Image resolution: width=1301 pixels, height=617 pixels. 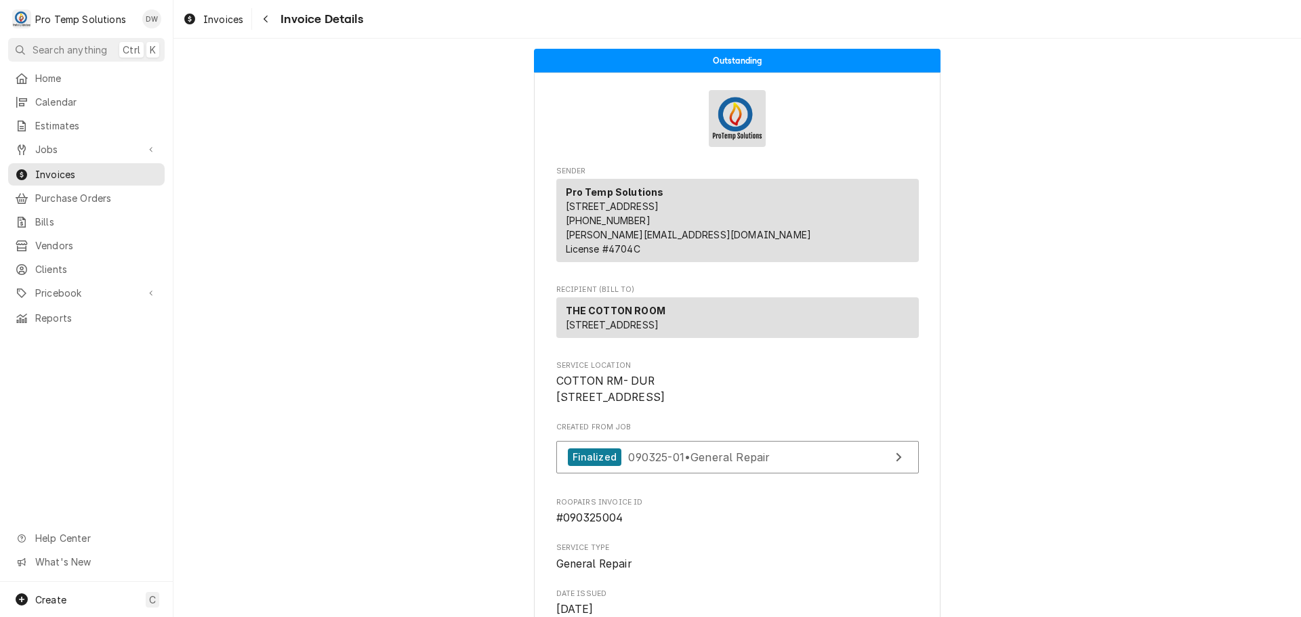 I want to click on span: Estimates, so click(x=96, y=125).